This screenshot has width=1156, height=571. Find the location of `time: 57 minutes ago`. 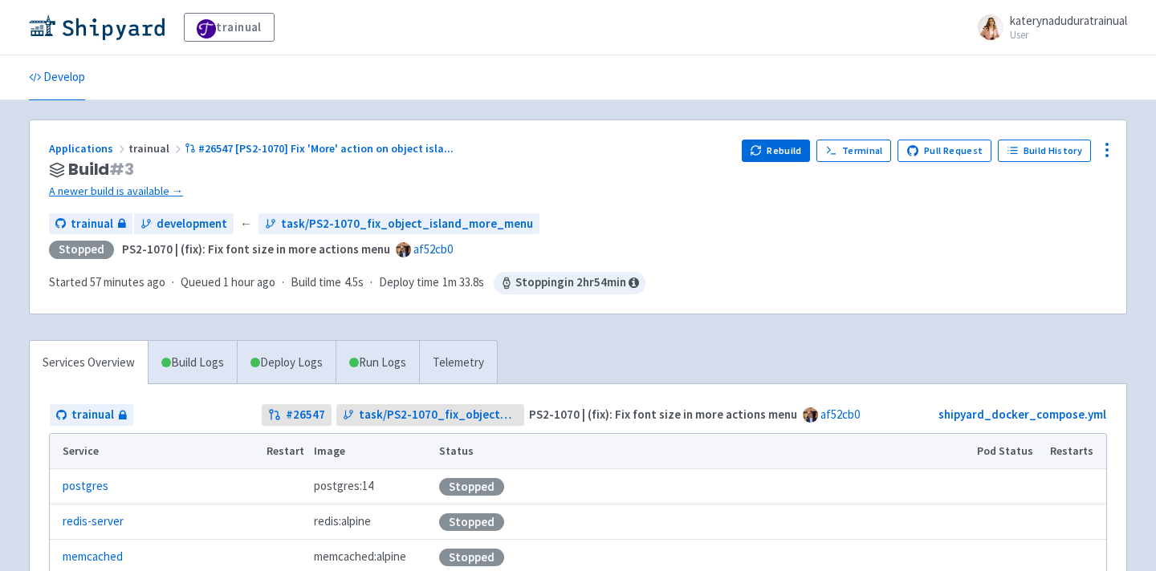

time: 57 minutes ago is located at coordinates (128, 282).